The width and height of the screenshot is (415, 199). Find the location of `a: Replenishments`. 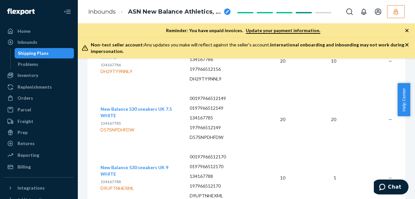

a: Replenishments is located at coordinates (39, 87).